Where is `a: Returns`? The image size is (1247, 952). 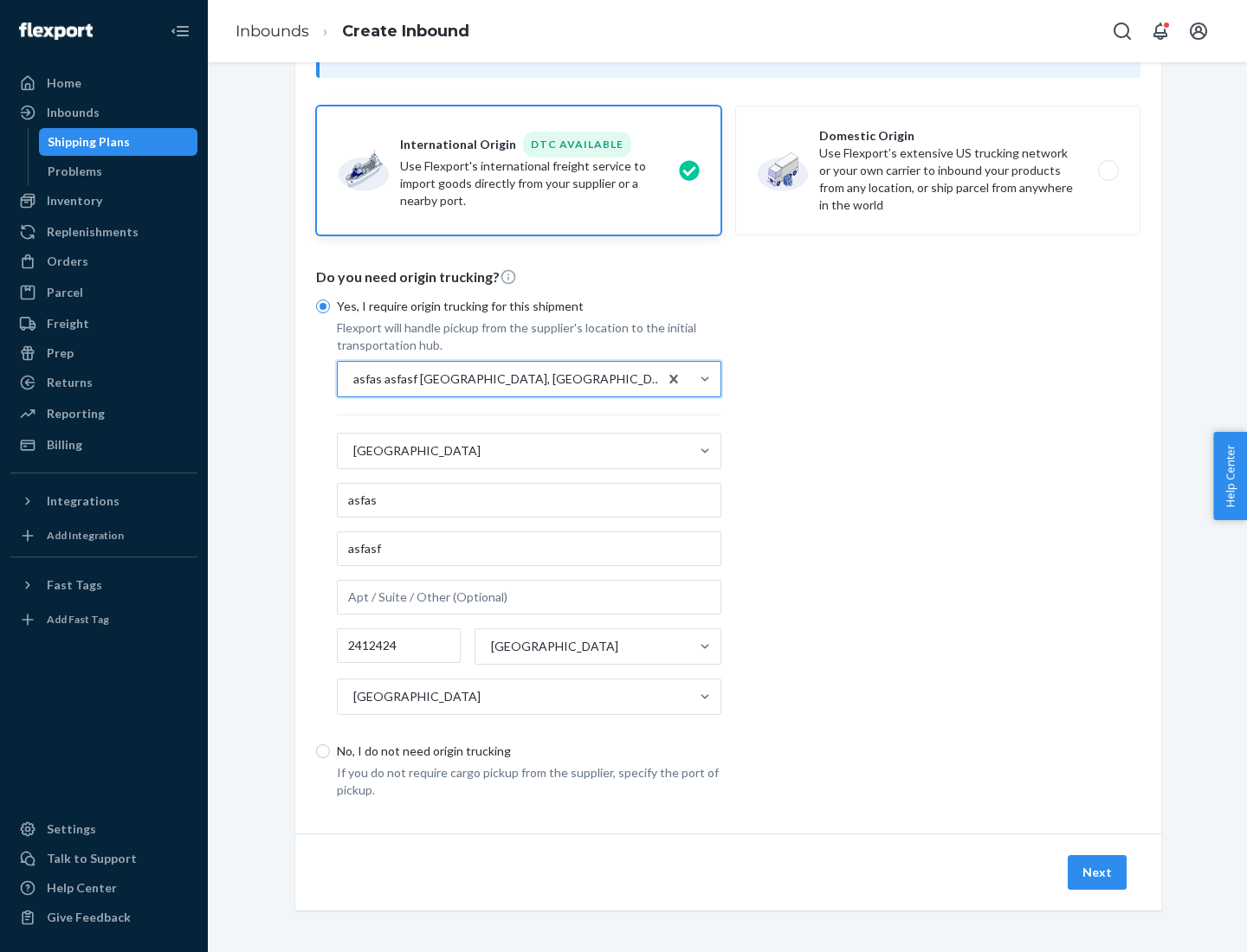
a: Returns is located at coordinates (104, 382).